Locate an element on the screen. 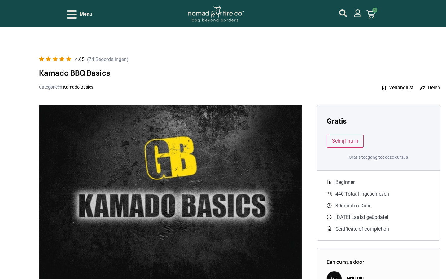  a: Delen is located at coordinates (430, 88).